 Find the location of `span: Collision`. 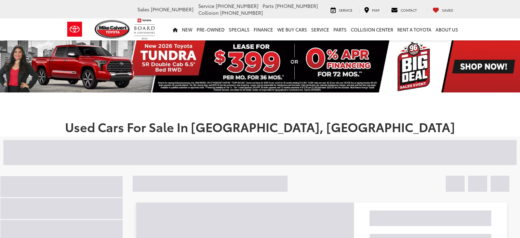

span: Collision is located at coordinates (209, 13).